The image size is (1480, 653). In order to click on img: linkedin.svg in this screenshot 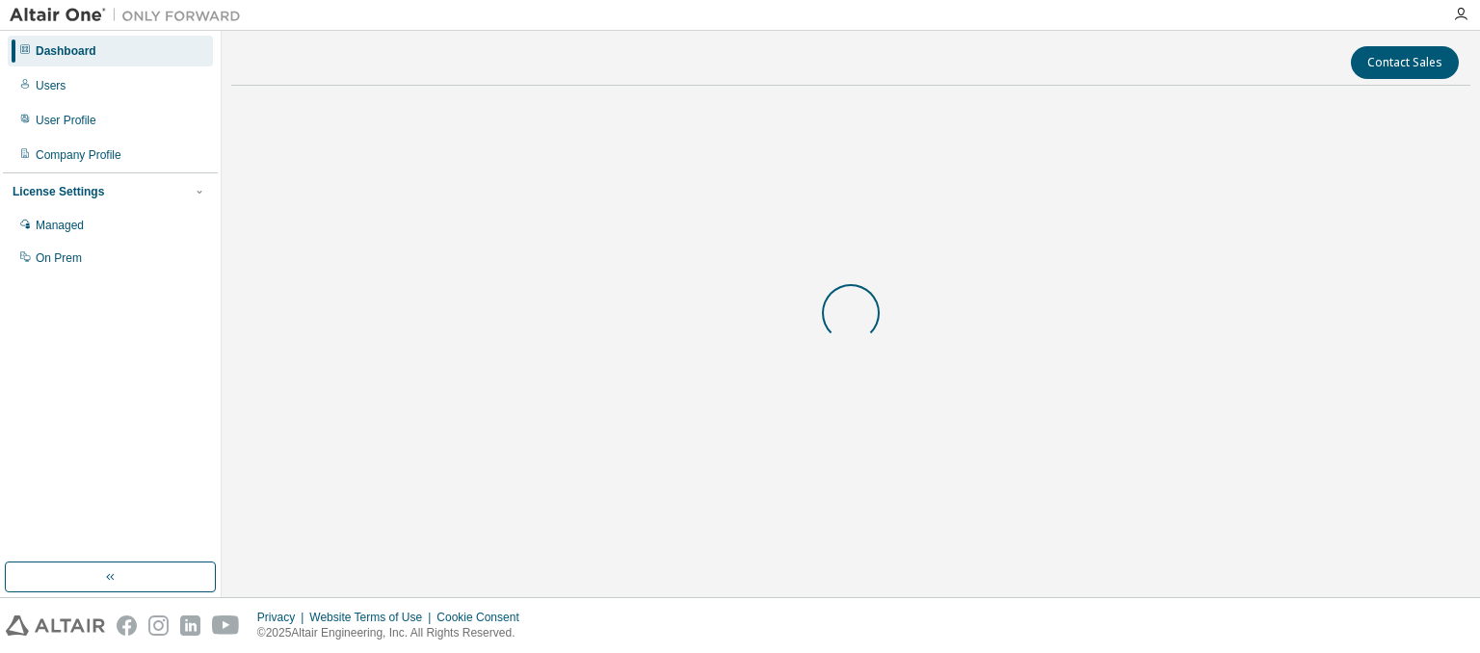, I will do `click(190, 625)`.